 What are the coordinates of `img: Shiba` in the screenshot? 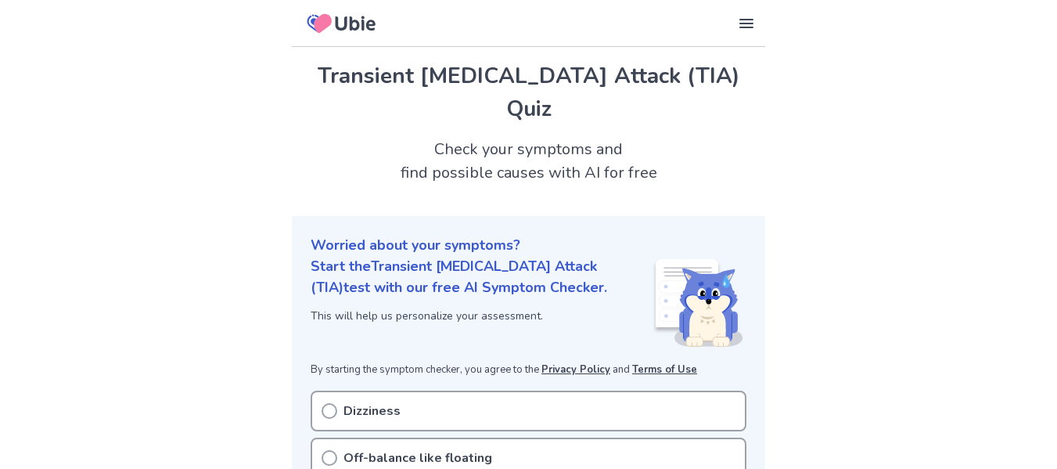 It's located at (698, 303).